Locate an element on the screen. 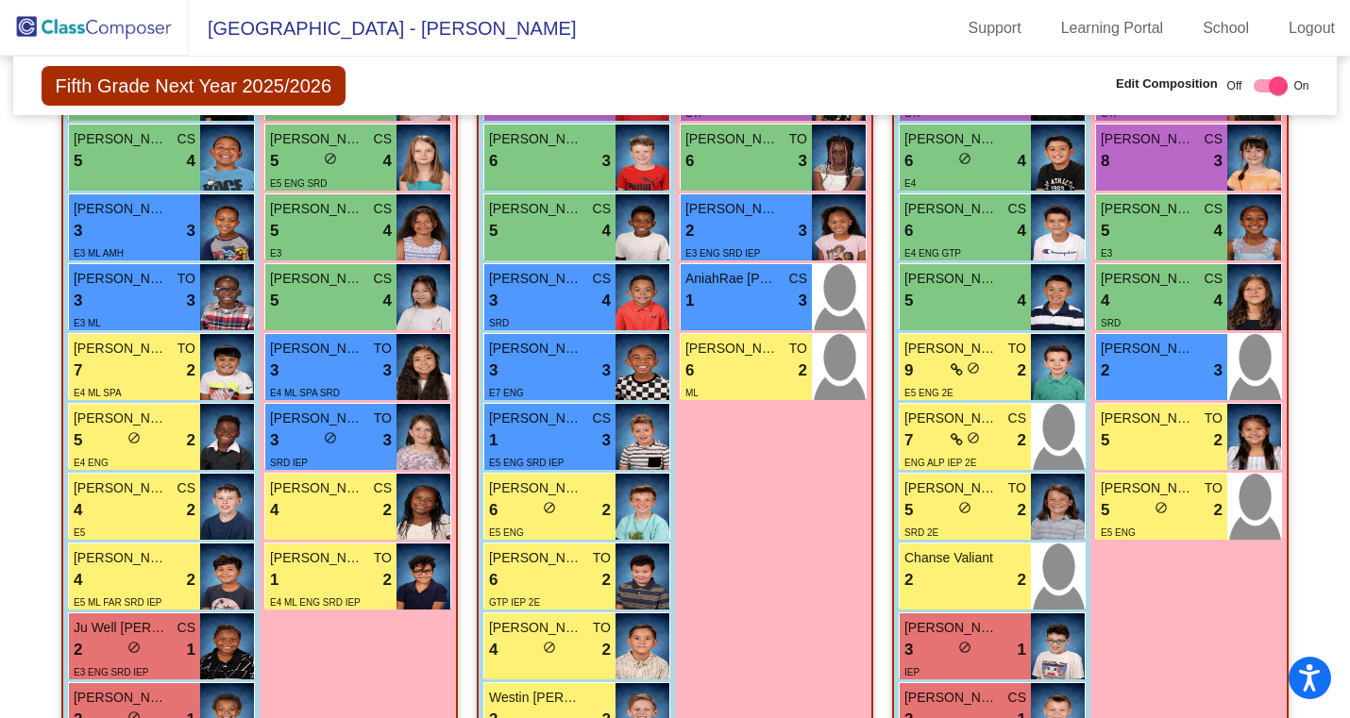 This screenshot has width=1350, height=718. a: Learning Portal is located at coordinates (1112, 28).